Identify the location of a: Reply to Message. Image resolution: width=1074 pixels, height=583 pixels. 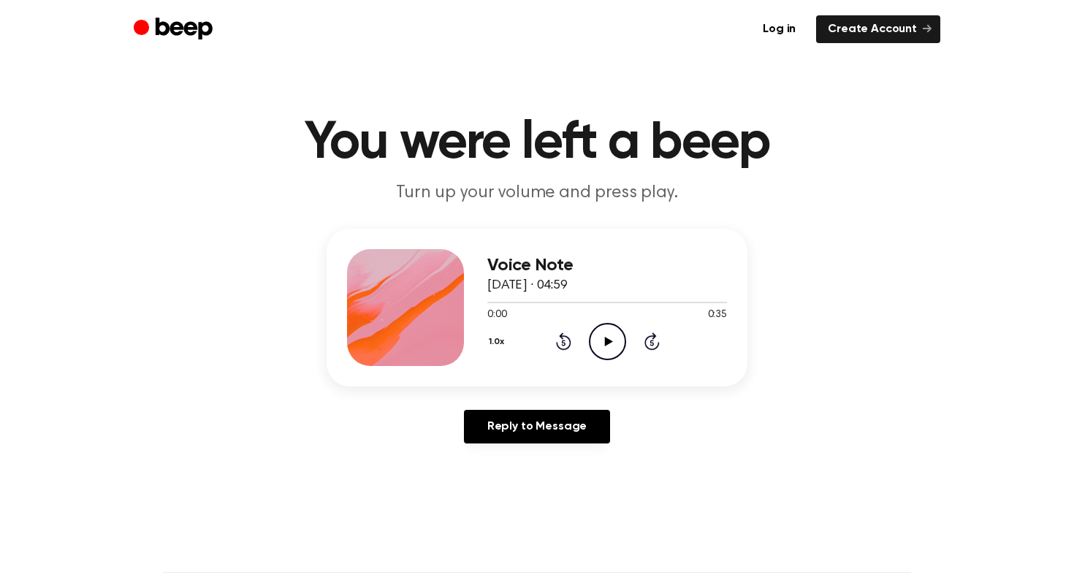
(537, 427).